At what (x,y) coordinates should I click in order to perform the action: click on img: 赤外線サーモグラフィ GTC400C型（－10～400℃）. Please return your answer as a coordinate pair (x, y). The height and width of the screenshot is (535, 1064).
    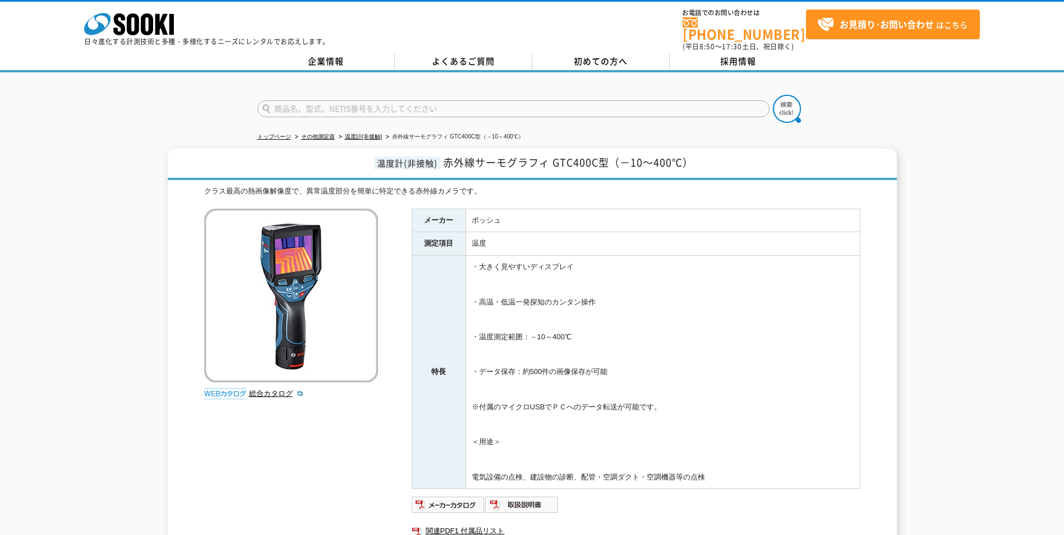
    Looking at the image, I should click on (291, 296).